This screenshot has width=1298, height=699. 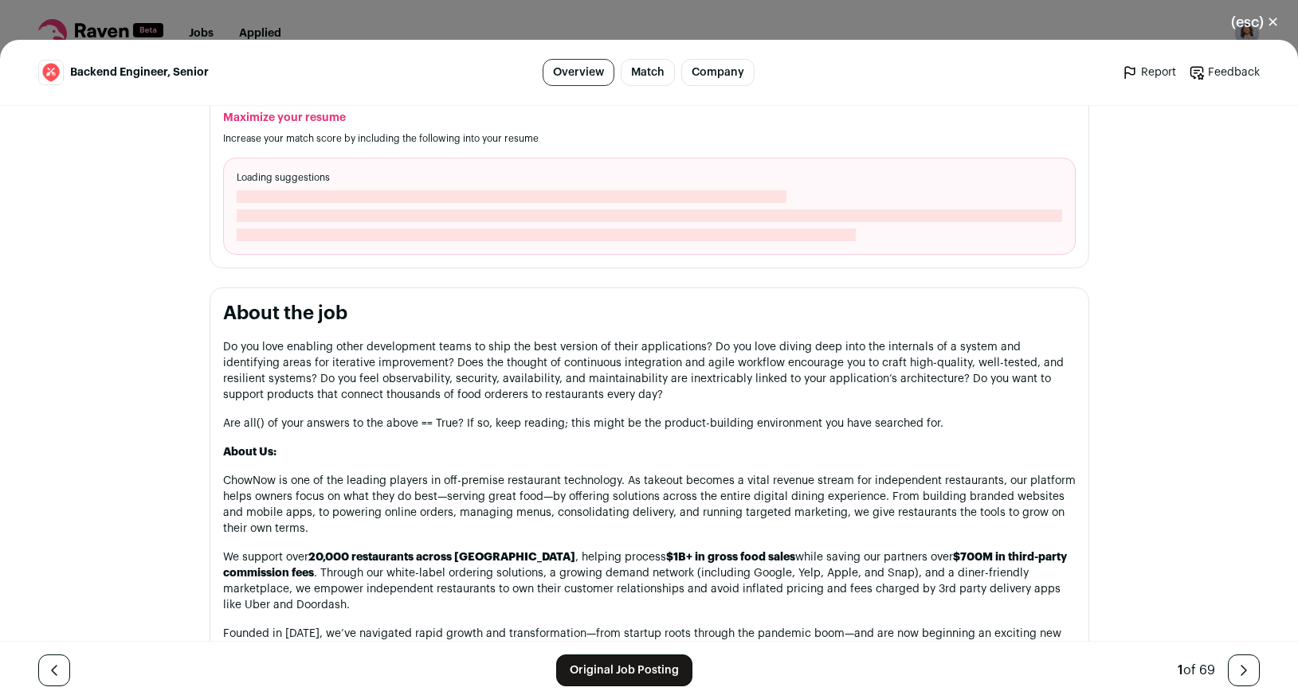 I want to click on div: Loading suggestions, so click(x=649, y=206).